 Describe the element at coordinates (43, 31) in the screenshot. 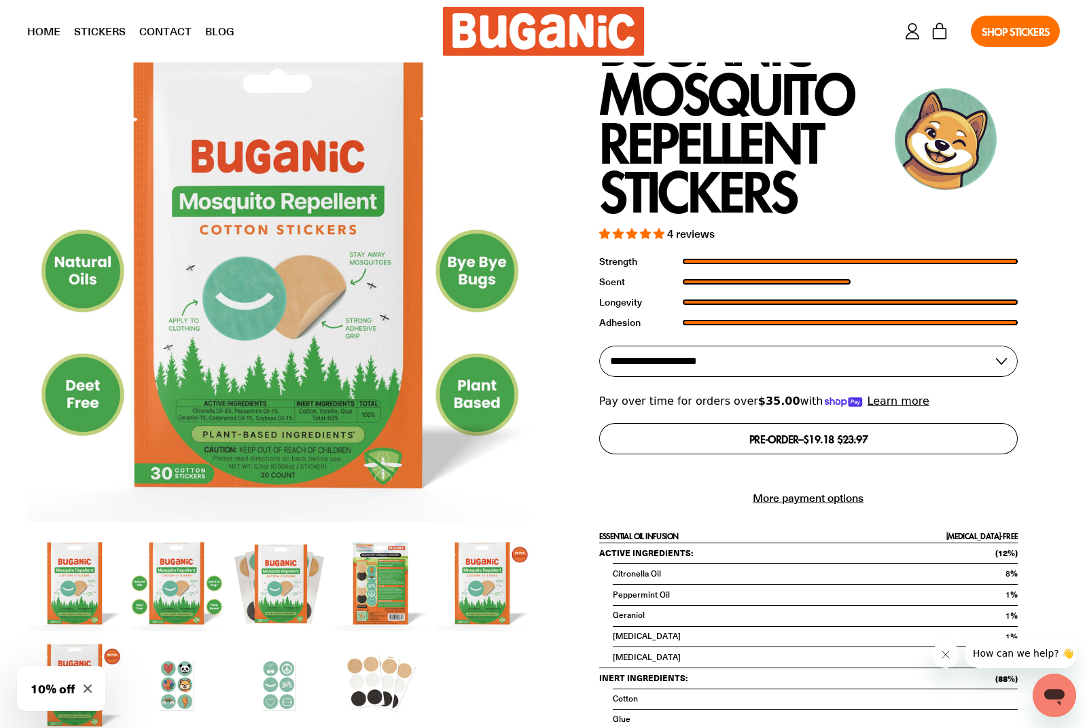

I see `a: Home` at that location.